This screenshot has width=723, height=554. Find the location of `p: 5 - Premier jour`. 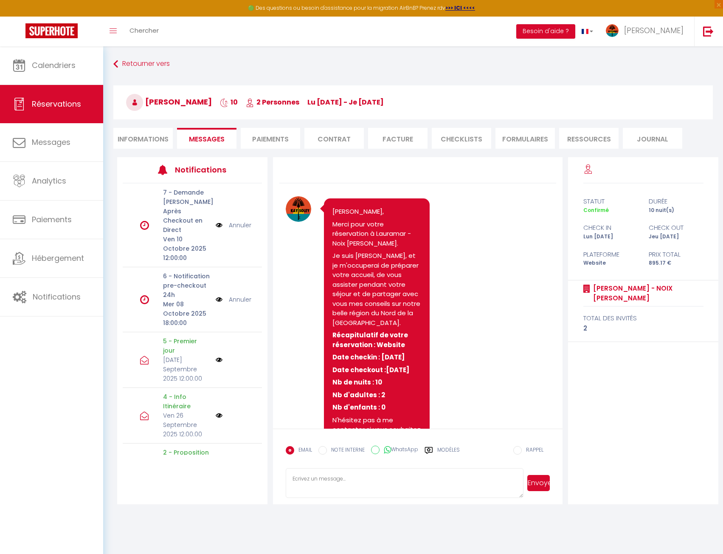

p: 5 - Premier jour is located at coordinates (186, 346).